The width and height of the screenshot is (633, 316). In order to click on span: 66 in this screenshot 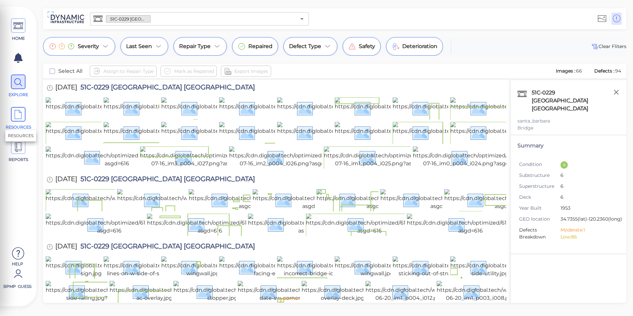, I will do `click(579, 71)`.